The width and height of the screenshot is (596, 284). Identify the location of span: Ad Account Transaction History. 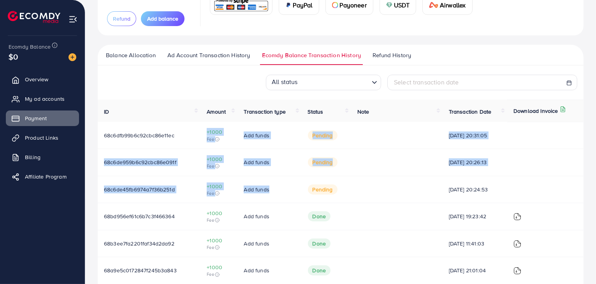
(209, 55).